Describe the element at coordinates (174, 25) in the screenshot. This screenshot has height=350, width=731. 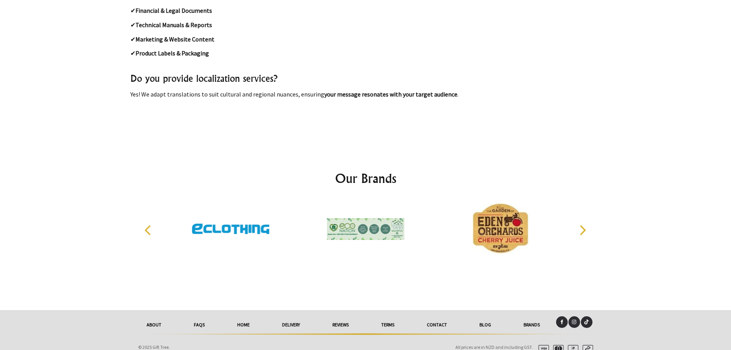
I see `strong: Technical Manuals & Reports` at that location.